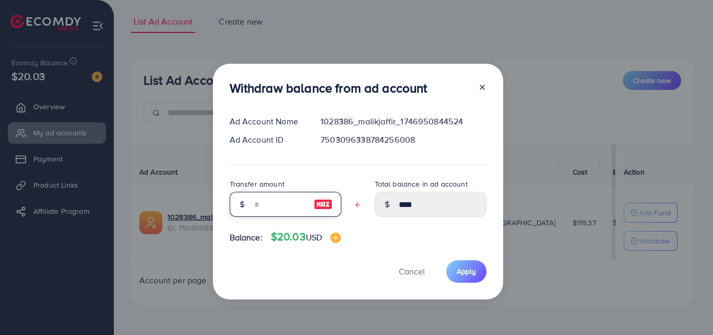  What do you see at coordinates (267, 139) in the screenshot?
I see `div: Ad Account ID` at bounding box center [267, 139].